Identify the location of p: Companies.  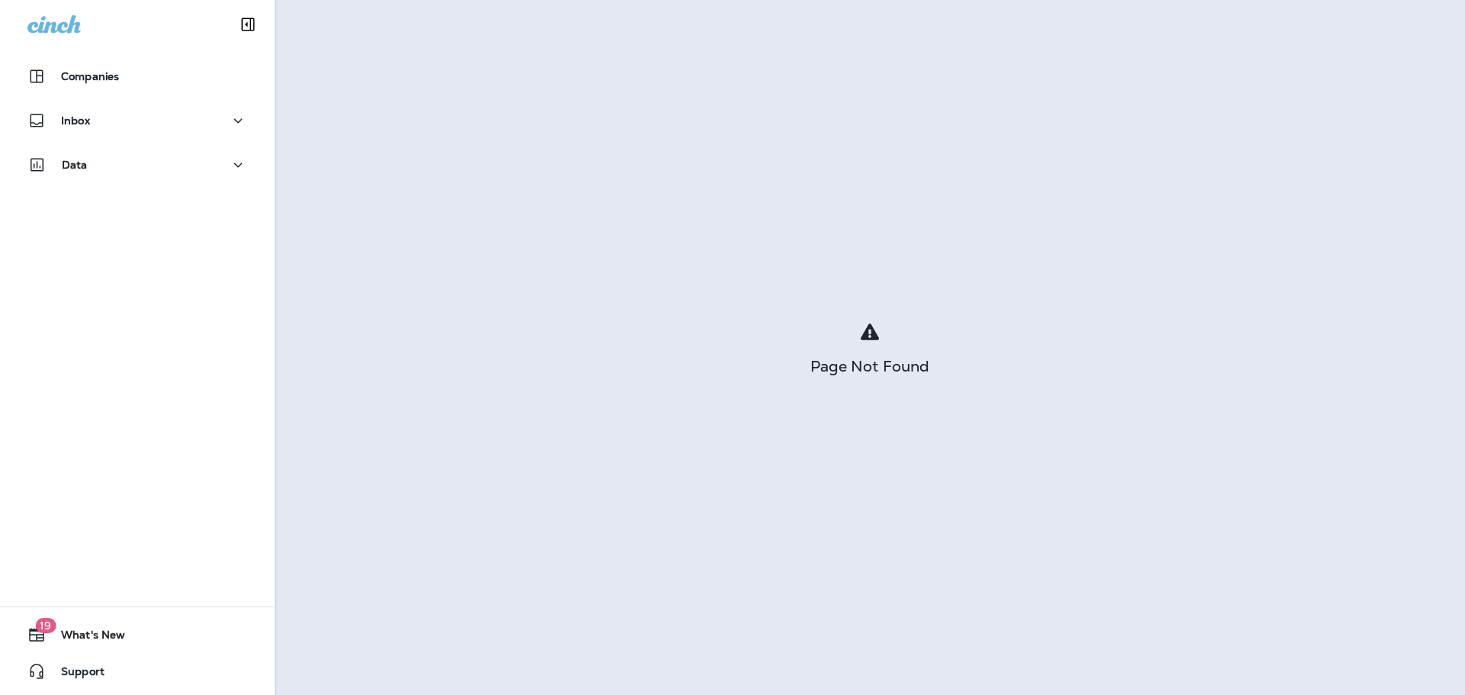
(90, 76).